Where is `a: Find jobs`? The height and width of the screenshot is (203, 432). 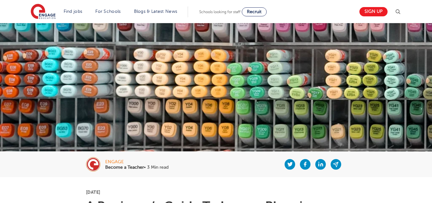
a: Find jobs is located at coordinates (73, 11).